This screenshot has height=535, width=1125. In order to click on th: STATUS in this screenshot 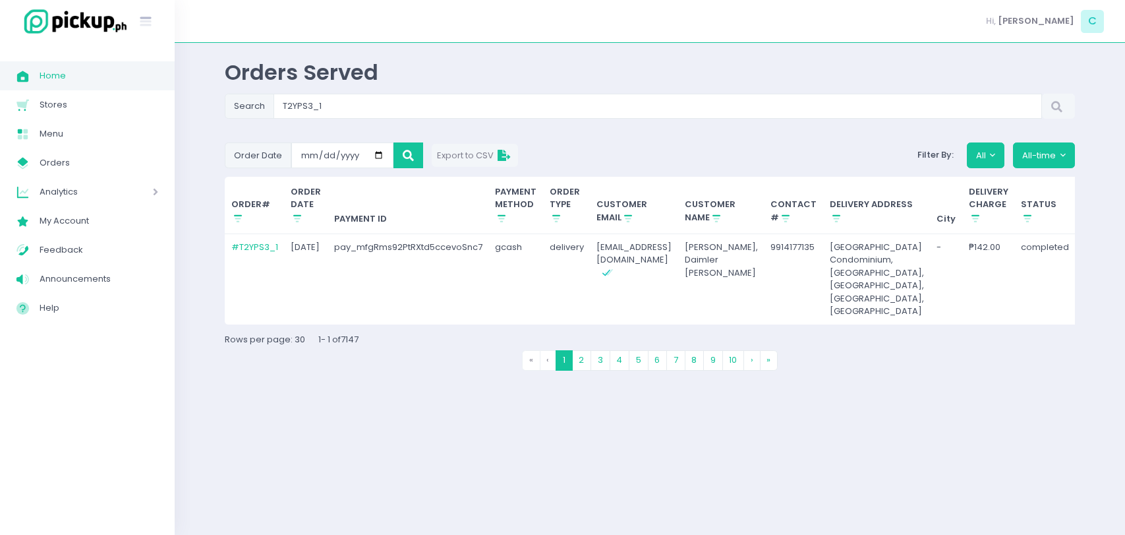, I will do `click(1046, 205)`.